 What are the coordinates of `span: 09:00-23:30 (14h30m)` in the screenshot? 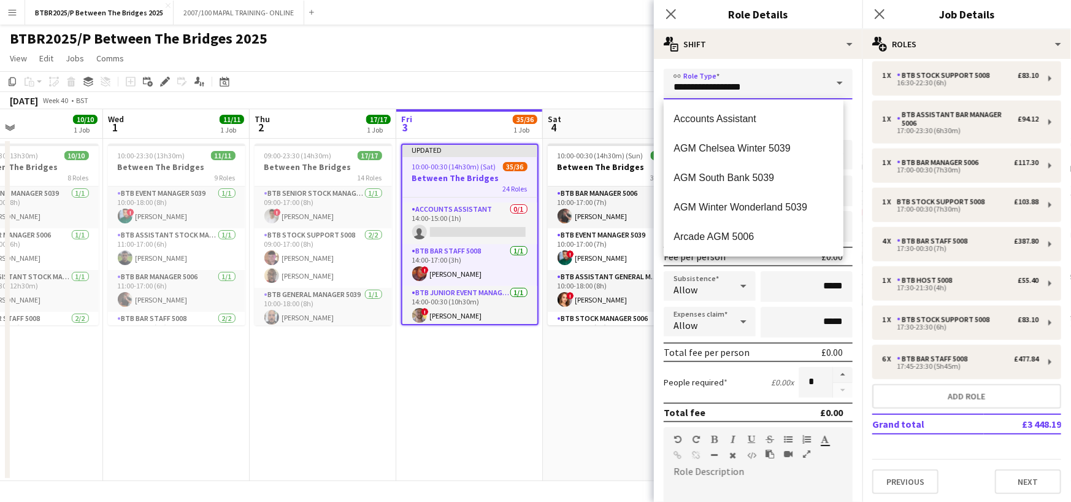 It's located at (298, 155).